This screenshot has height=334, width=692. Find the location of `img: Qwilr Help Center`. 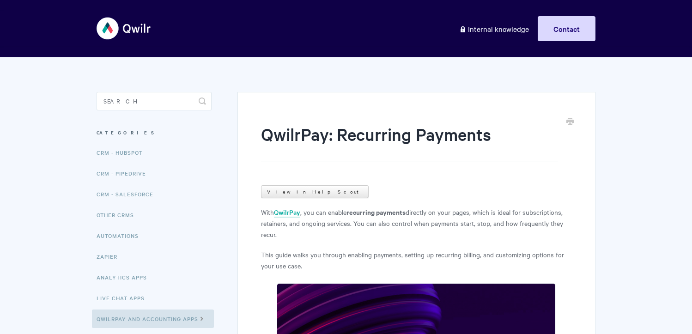

img: Qwilr Help Center is located at coordinates (124, 28).